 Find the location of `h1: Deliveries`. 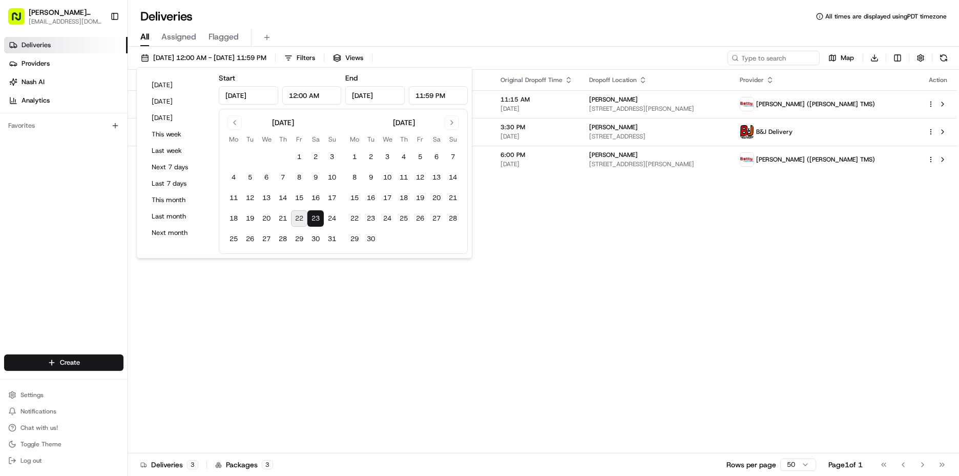

h1: Deliveries is located at coordinates (167, 16).